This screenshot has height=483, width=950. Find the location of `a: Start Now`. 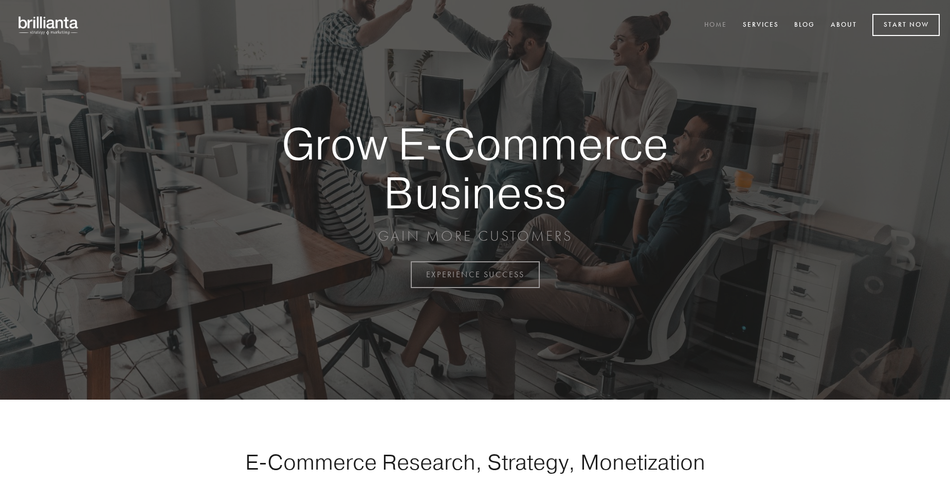

a: Start Now is located at coordinates (906, 25).